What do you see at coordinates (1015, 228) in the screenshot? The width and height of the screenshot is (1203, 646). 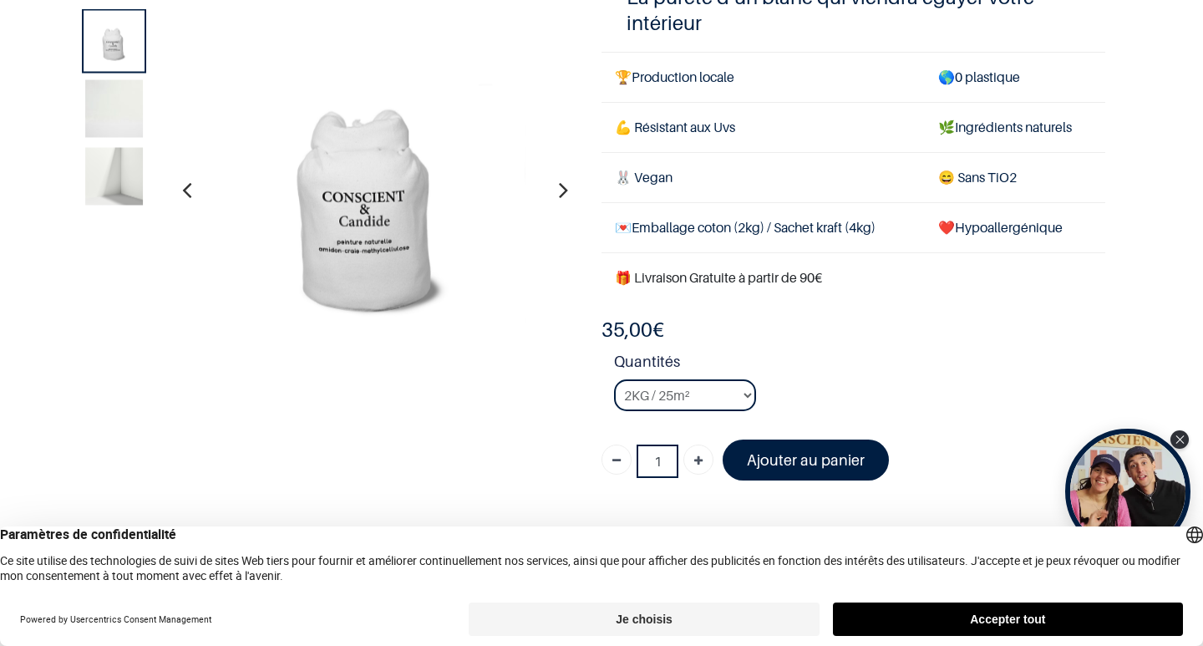 I see `td: ❤️Hypoallergénique` at bounding box center [1015, 228].